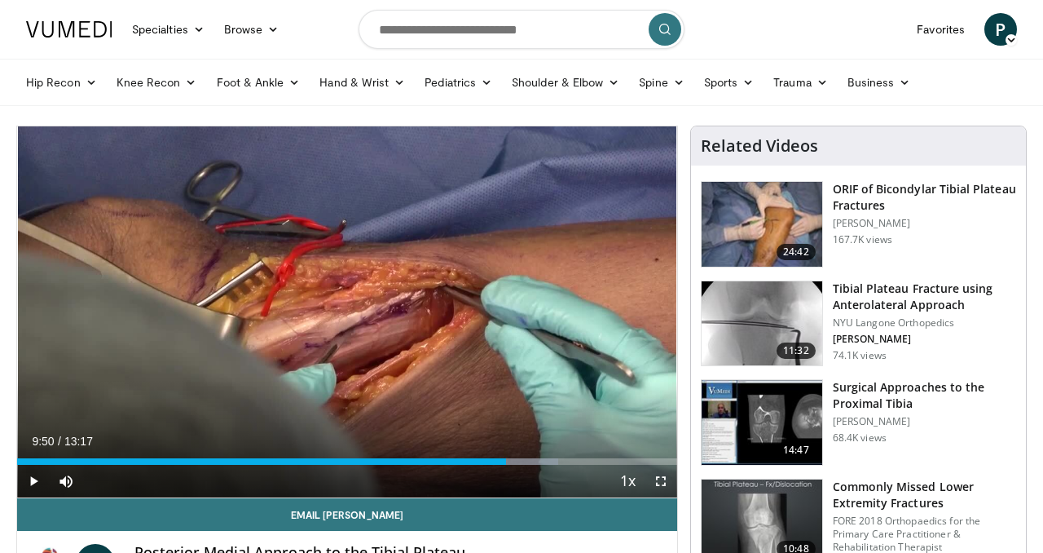  What do you see at coordinates (762, 422) in the screenshot?
I see `img: DA_UIUPltOAJ8wcH4xMDoxOjB1O8AjAz.150x105_q85_crop-smart_upscale.jpg` at bounding box center [762, 422].